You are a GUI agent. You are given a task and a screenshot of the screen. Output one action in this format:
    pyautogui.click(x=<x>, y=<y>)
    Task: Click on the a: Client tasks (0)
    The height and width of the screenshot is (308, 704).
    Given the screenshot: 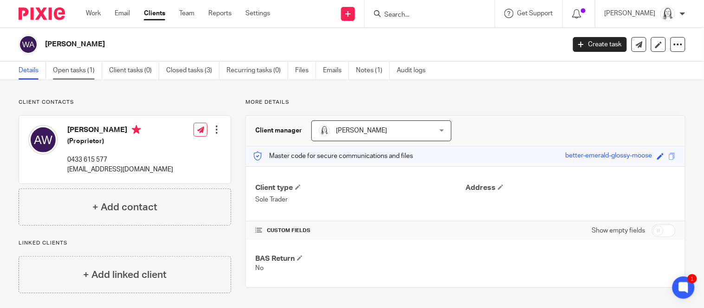 What is the action you would take?
    pyautogui.click(x=134, y=71)
    